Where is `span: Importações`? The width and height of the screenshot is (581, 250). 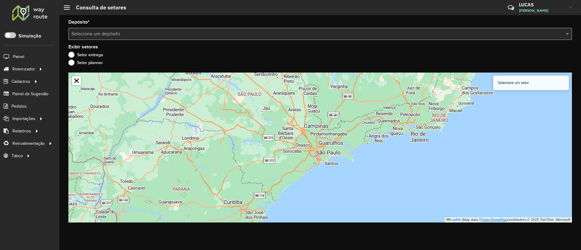
span: Importações is located at coordinates (24, 119).